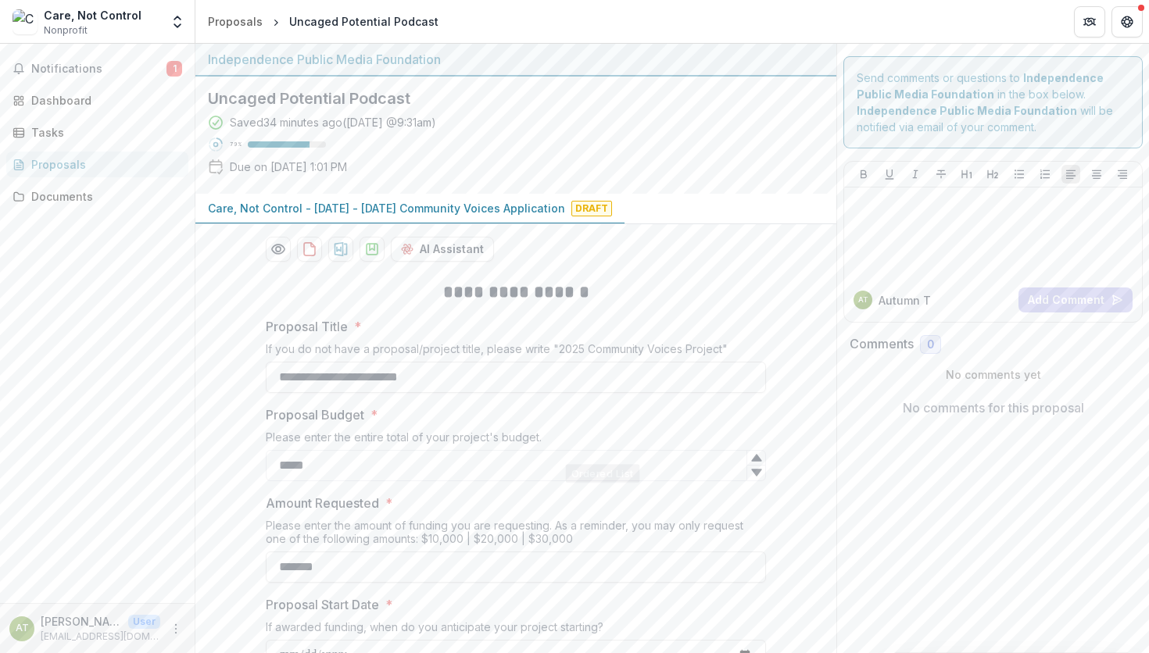 Image resolution: width=1149 pixels, height=653 pixels. I want to click on span: Notifications, so click(98, 69).